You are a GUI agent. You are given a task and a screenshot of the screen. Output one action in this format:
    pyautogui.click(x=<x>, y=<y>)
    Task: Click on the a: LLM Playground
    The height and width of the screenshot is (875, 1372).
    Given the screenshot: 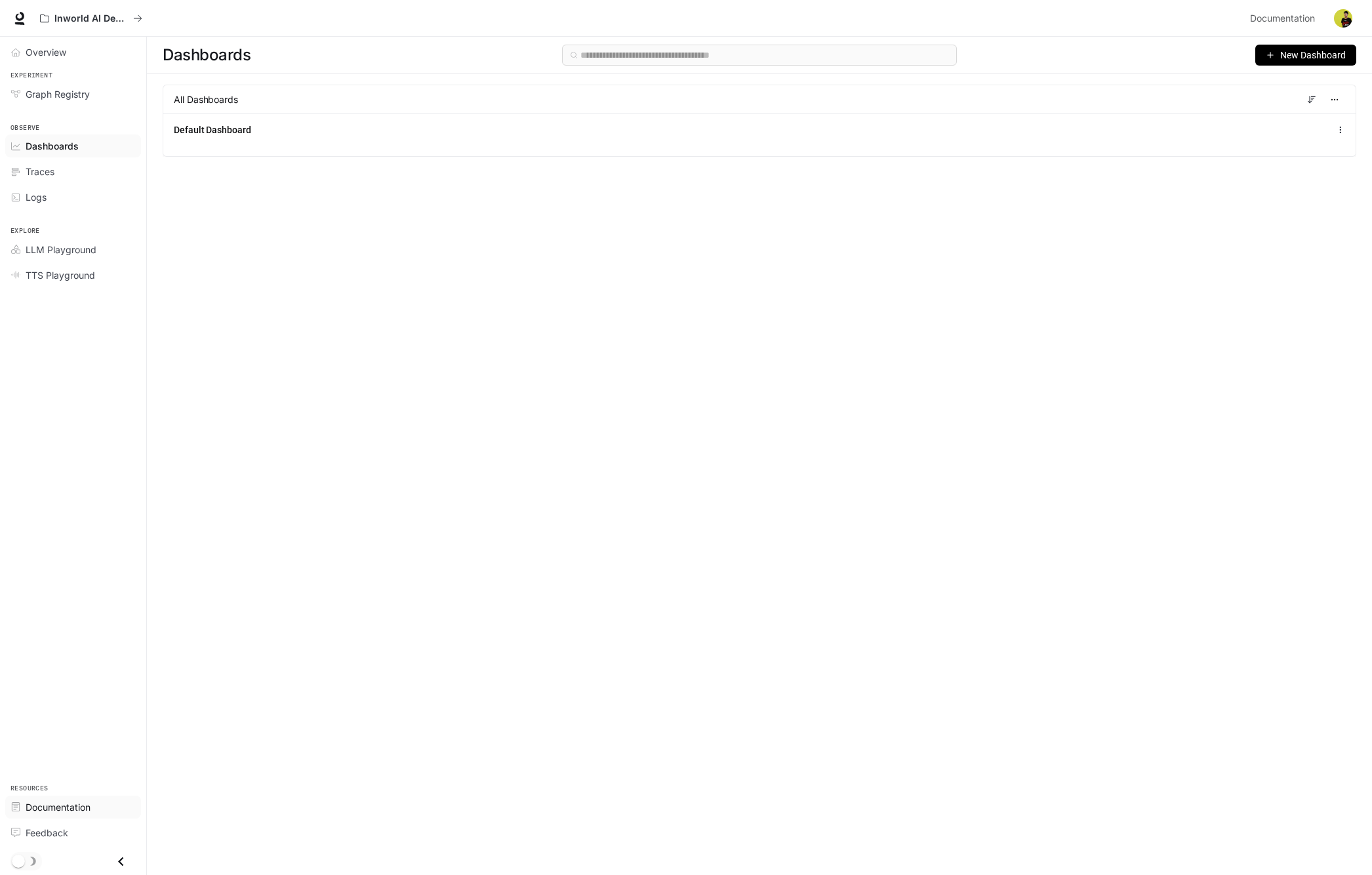 What is the action you would take?
    pyautogui.click(x=73, y=249)
    